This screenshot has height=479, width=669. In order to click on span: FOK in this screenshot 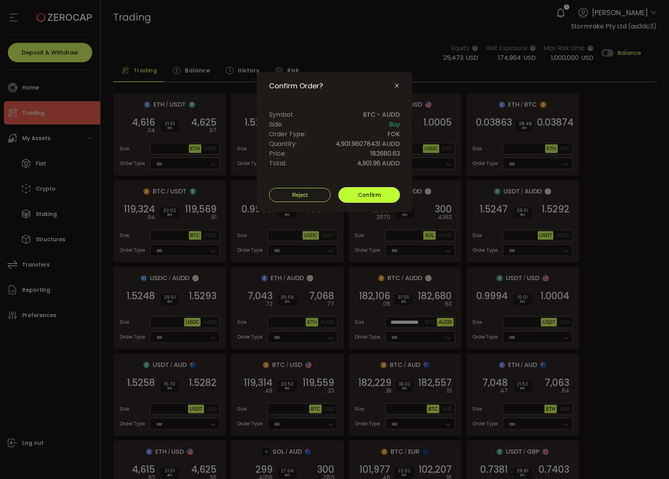, I will do `click(394, 134)`.